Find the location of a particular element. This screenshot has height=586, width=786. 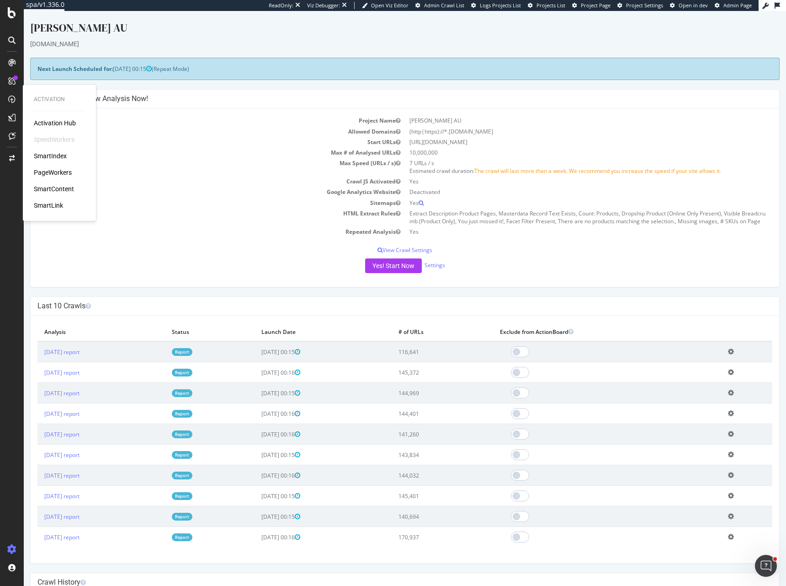

th: Launch Date is located at coordinates (299, 321).